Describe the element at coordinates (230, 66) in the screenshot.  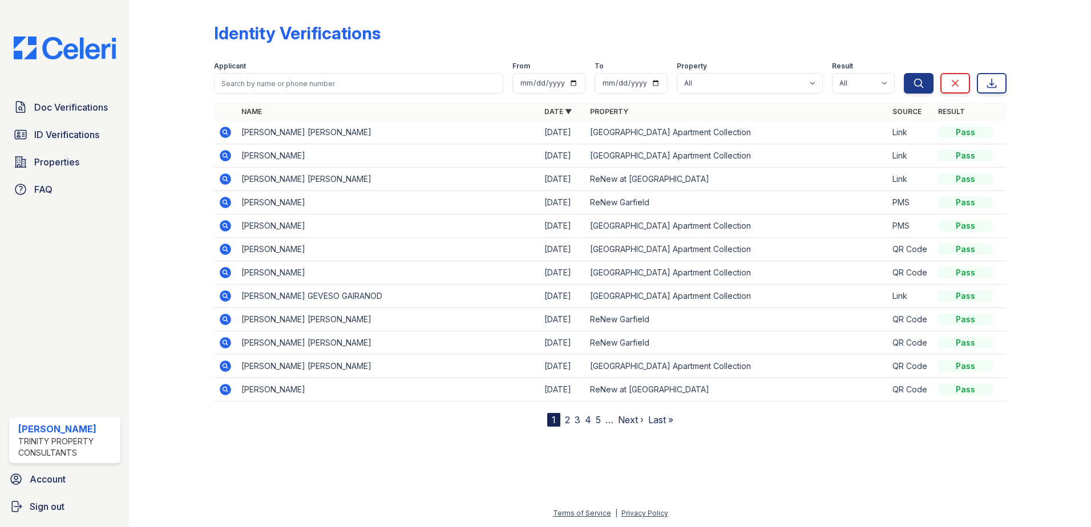
I see `label: Applicant` at that location.